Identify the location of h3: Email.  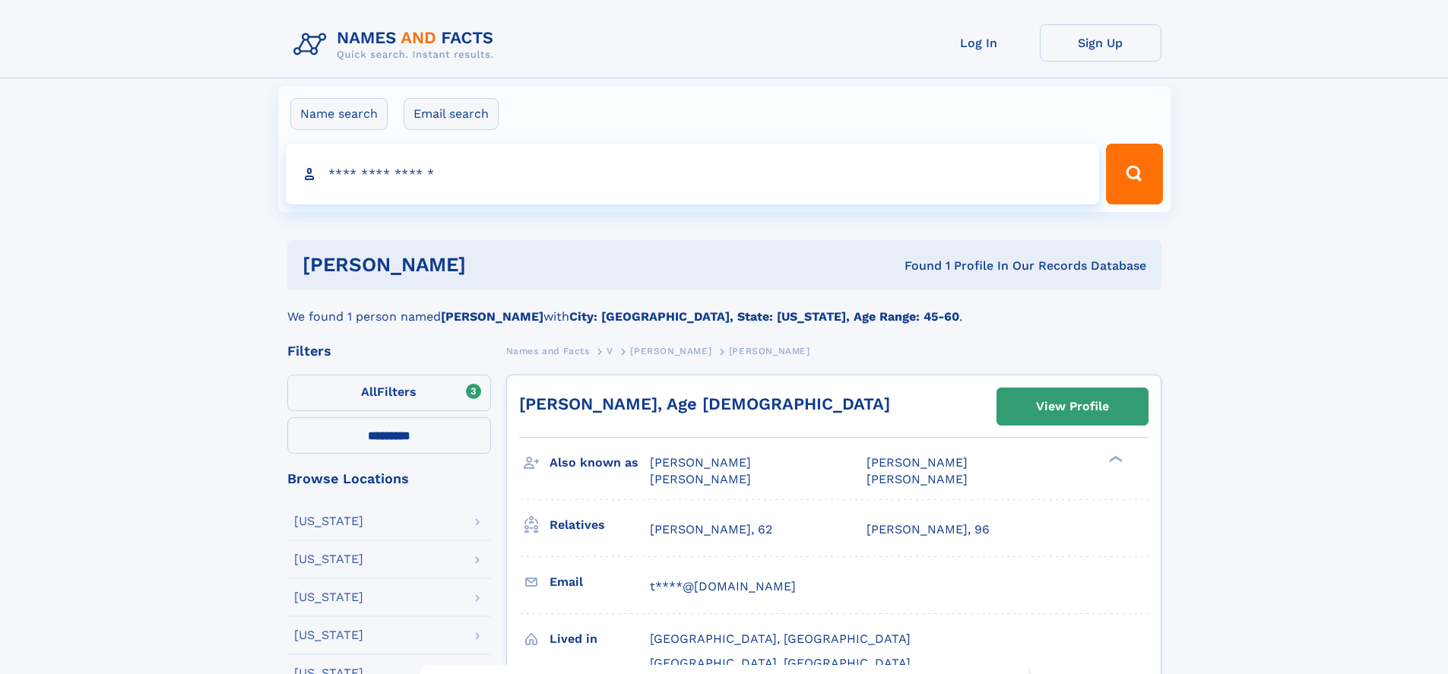
(600, 582).